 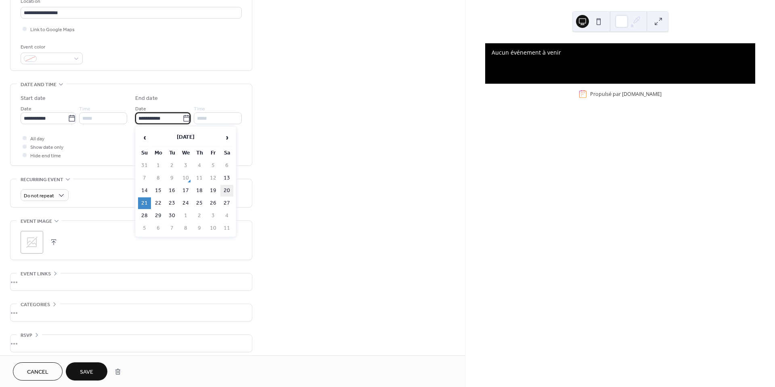 I want to click on a: Cancel, so click(x=38, y=371).